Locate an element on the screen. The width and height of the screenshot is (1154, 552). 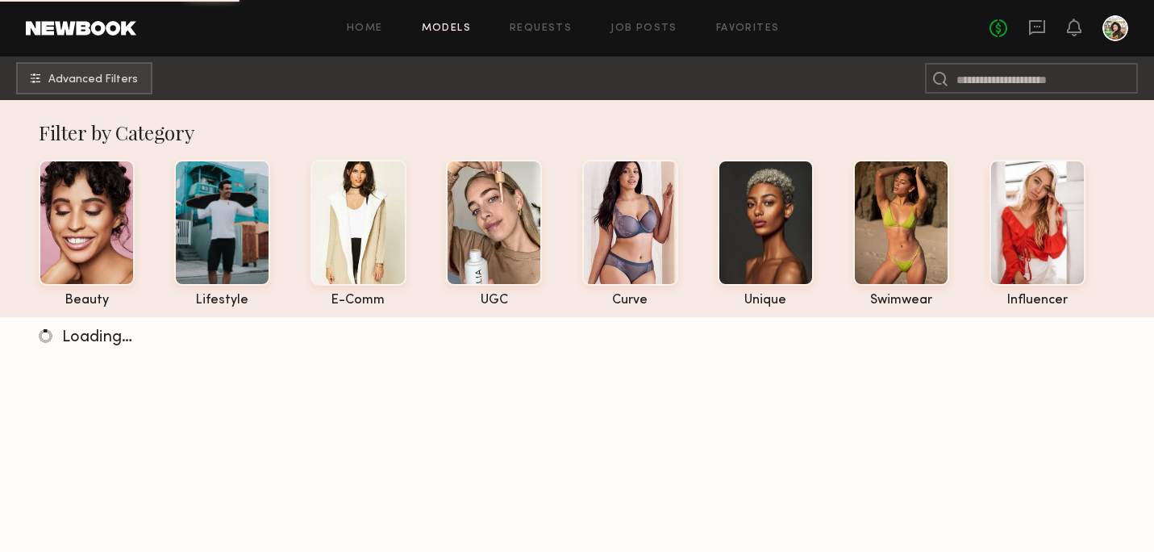
div: UGC is located at coordinates (494, 300).